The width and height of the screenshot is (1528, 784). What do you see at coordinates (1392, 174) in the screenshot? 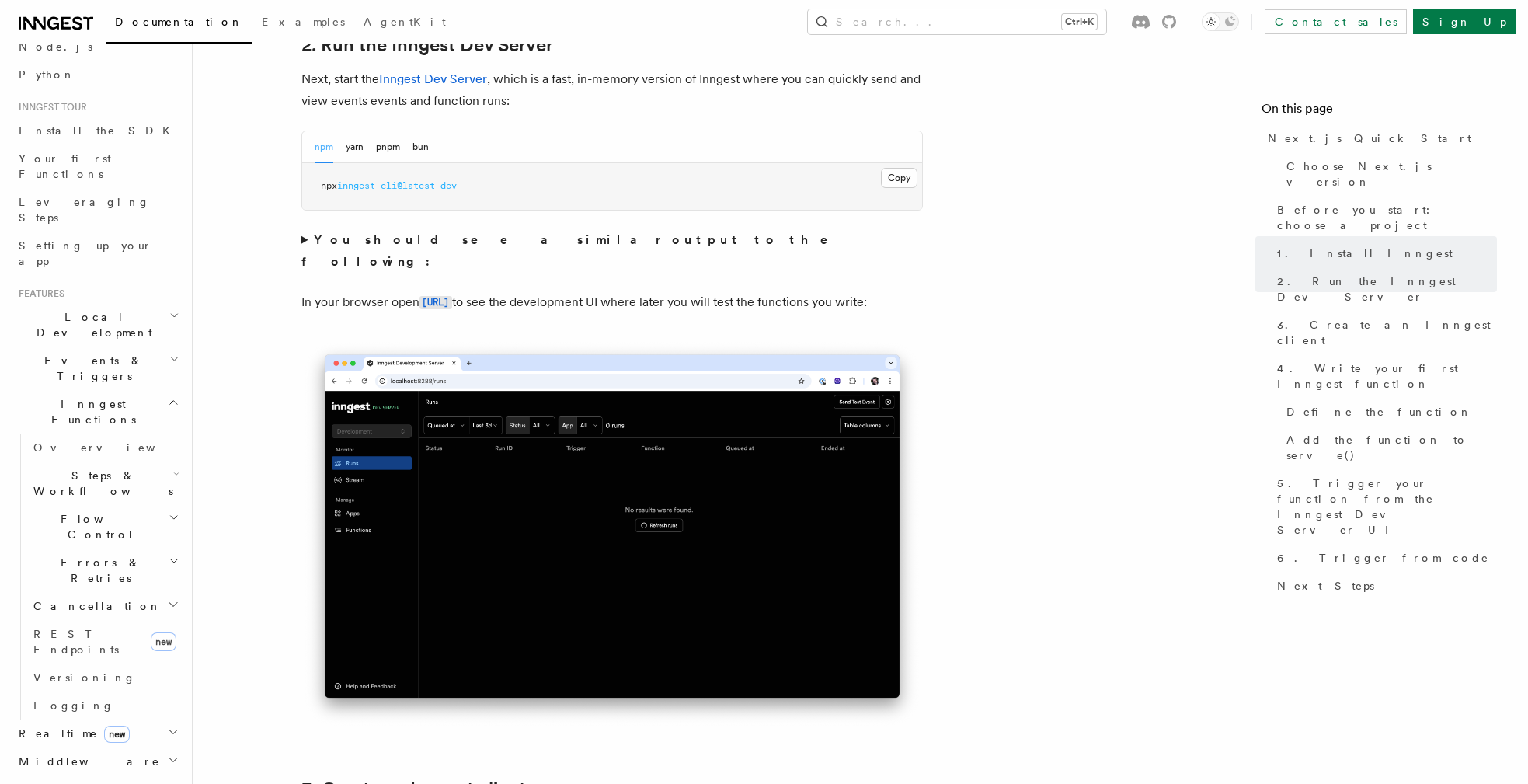
I see `span: Choose Next.js version` at bounding box center [1392, 174].